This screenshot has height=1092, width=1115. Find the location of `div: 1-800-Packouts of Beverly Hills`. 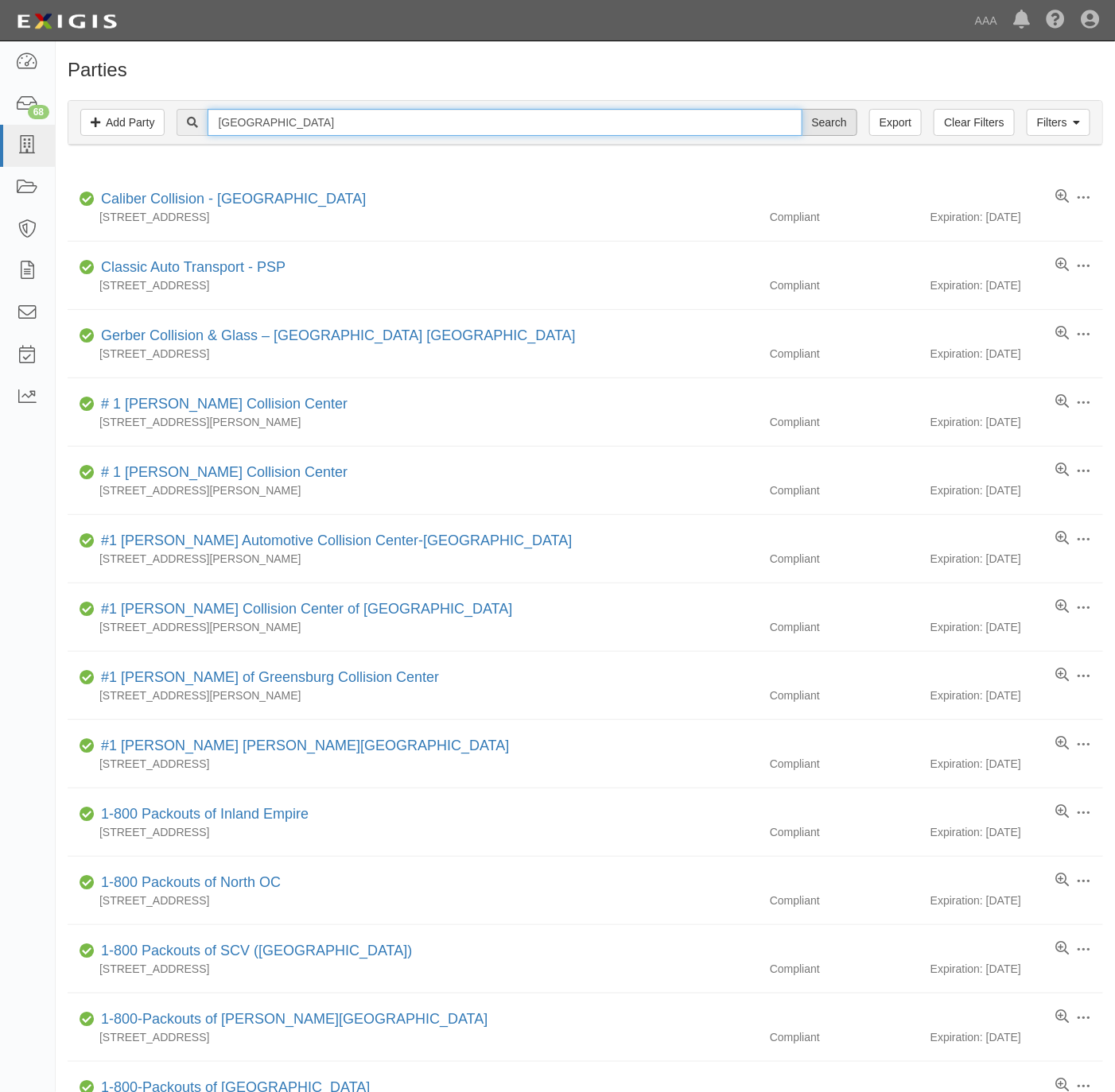

div: 1-800-Packouts of Beverly Hills is located at coordinates (291, 1020).